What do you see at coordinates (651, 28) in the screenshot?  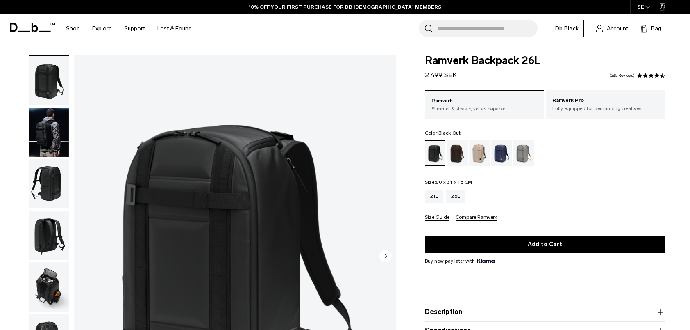 I see `button: Bag` at bounding box center [651, 28].